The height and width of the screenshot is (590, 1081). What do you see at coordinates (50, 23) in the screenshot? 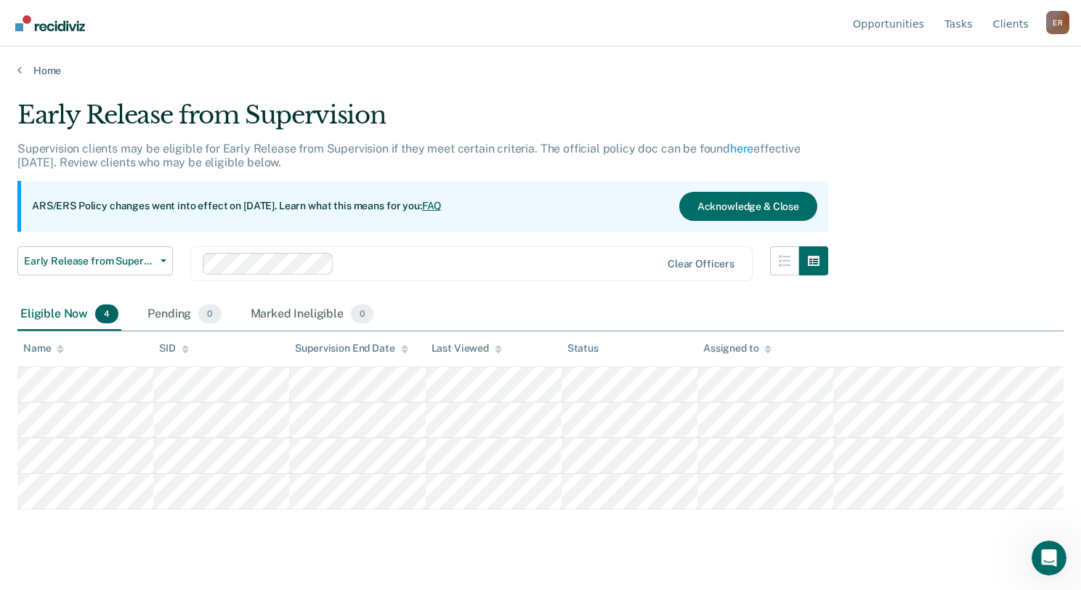
I see `img: Recidiviz` at bounding box center [50, 23].